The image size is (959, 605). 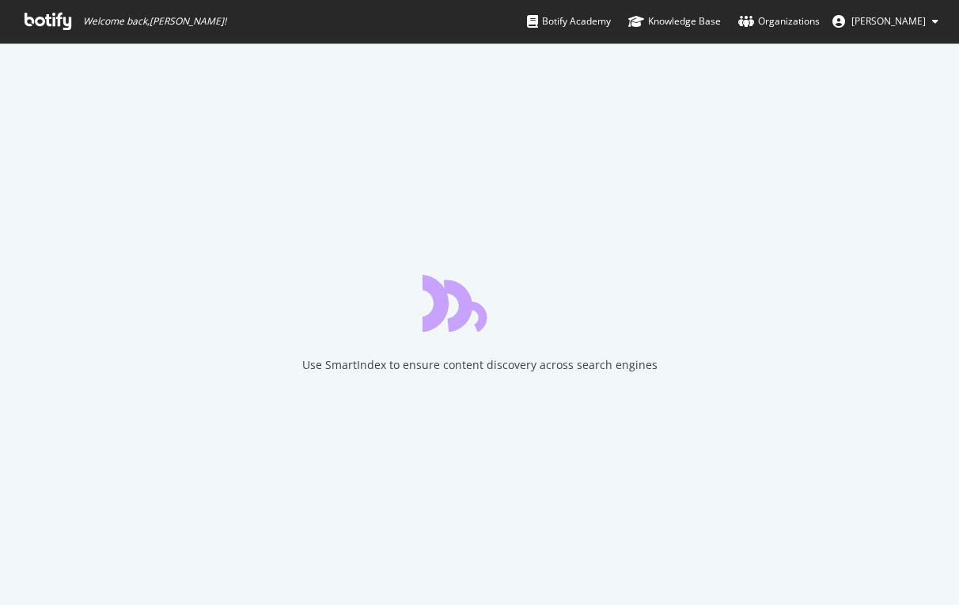 I want to click on div: Botify Academy, so click(x=569, y=21).